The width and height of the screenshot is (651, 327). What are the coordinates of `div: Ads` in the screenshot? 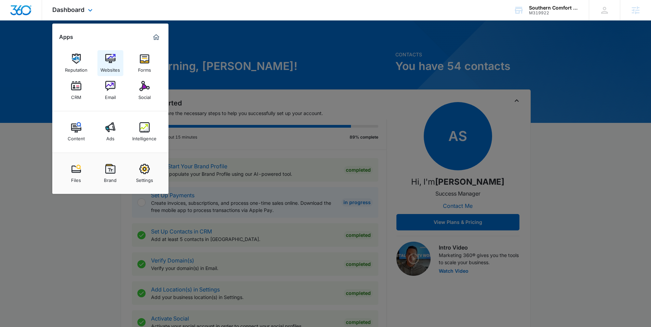 It's located at (110, 137).